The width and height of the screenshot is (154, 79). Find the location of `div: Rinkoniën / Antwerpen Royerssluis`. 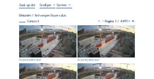

div: Rinkoniën / Antwerpen Royerssluis is located at coordinates (42, 15).